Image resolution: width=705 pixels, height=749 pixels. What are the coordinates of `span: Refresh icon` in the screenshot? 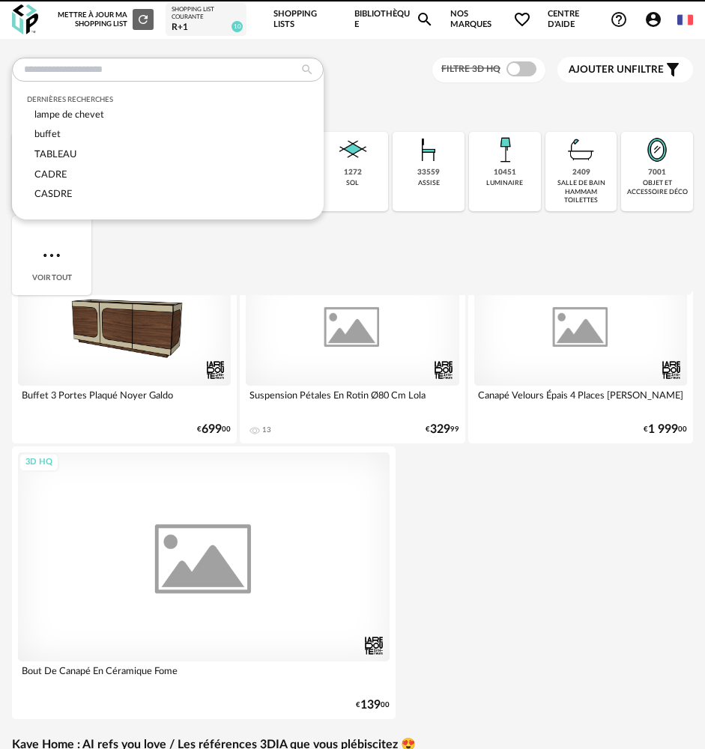 It's located at (143, 19).